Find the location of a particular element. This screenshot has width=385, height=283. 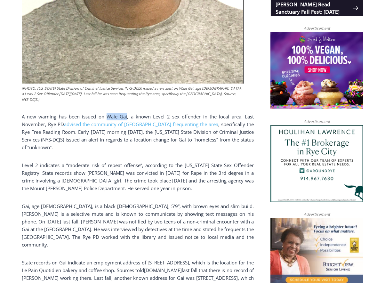

img: Baked by Melissa is located at coordinates (317, 70).